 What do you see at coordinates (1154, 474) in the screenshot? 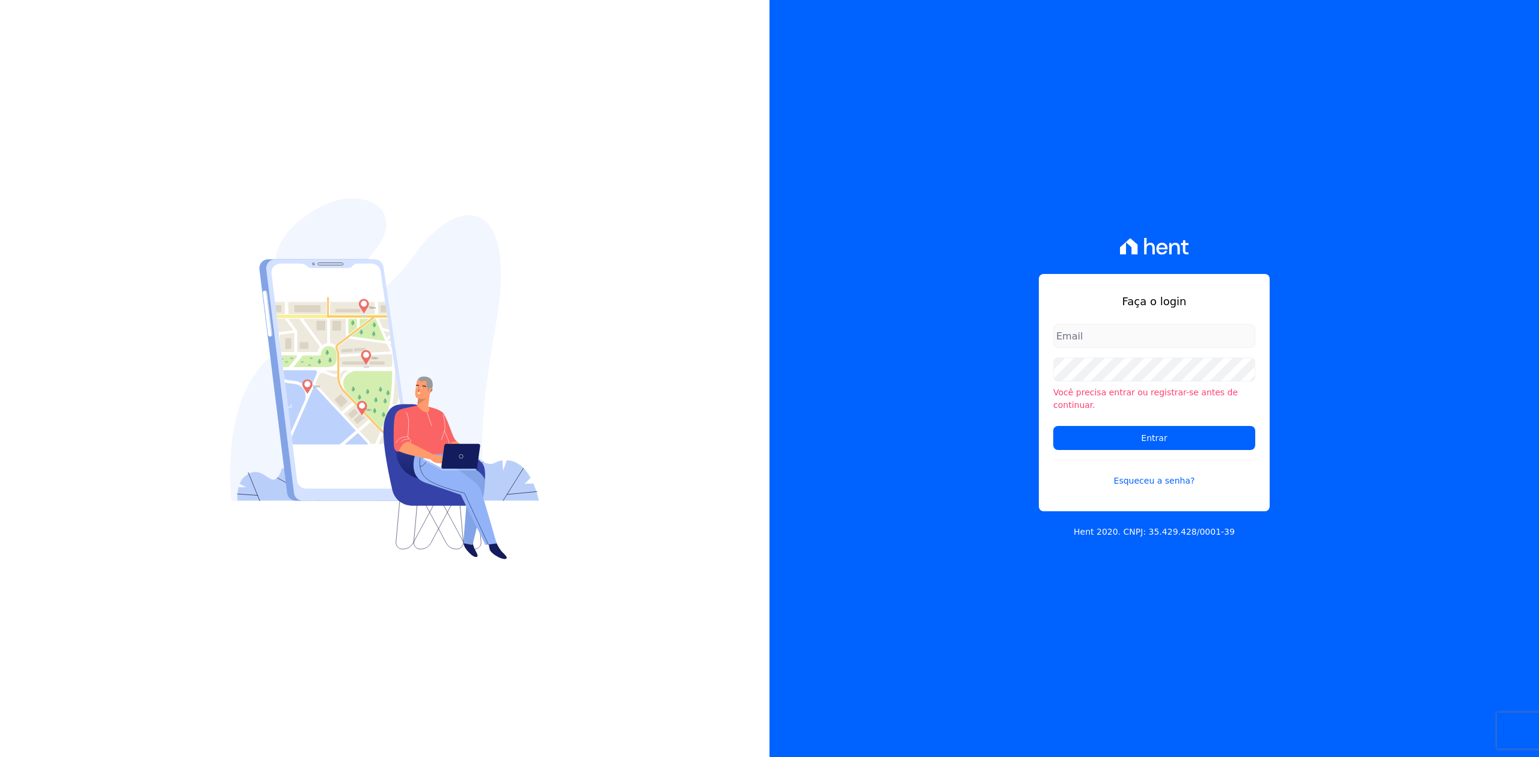
I see `a: Esqueceu a senha?` at bounding box center [1154, 474].